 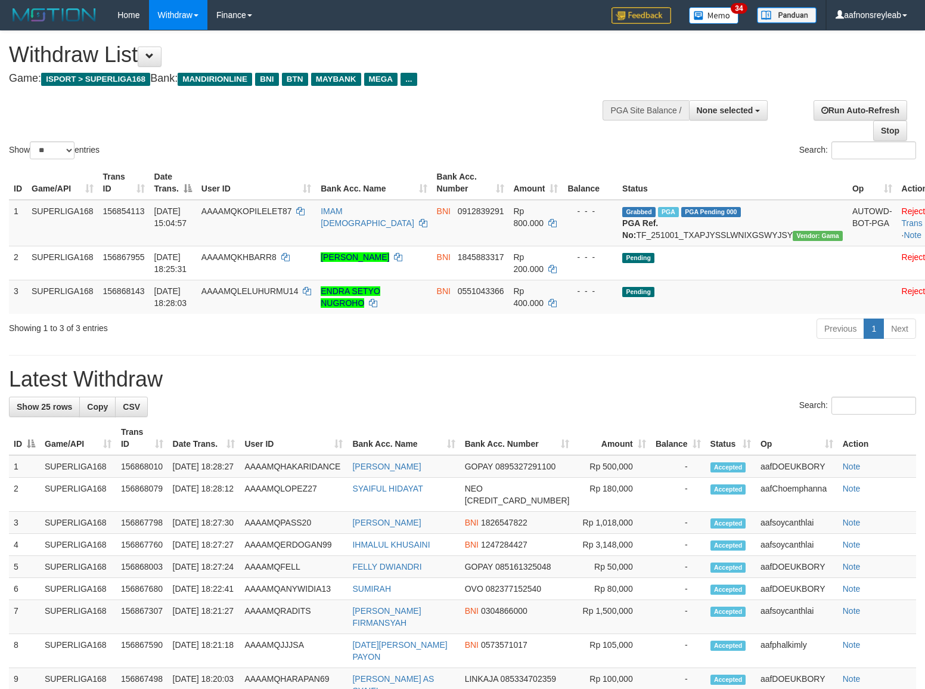 I want to click on th: Bank Acc. Number: activate to sort column ascending, so click(x=518, y=438).